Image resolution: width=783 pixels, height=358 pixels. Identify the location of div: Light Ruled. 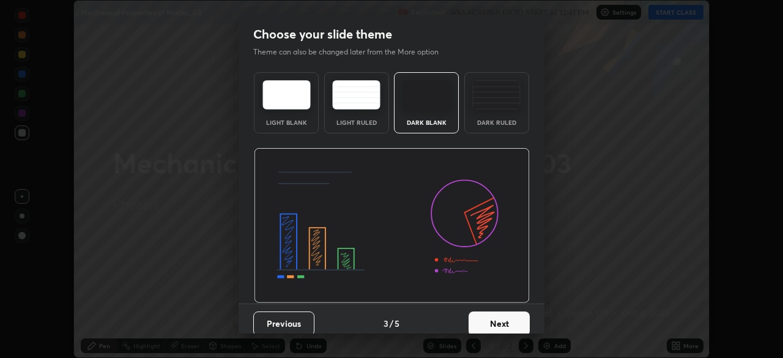
(356, 122).